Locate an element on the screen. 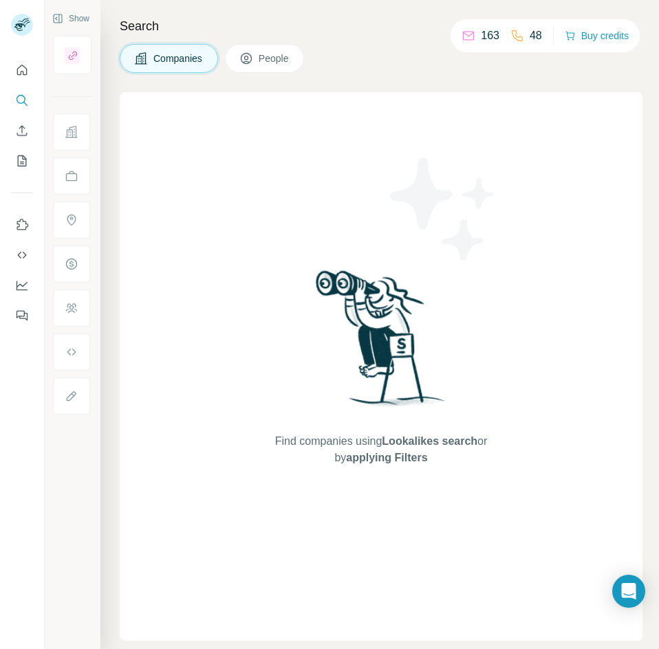 This screenshot has width=659, height=649. button: Feedback is located at coordinates (22, 316).